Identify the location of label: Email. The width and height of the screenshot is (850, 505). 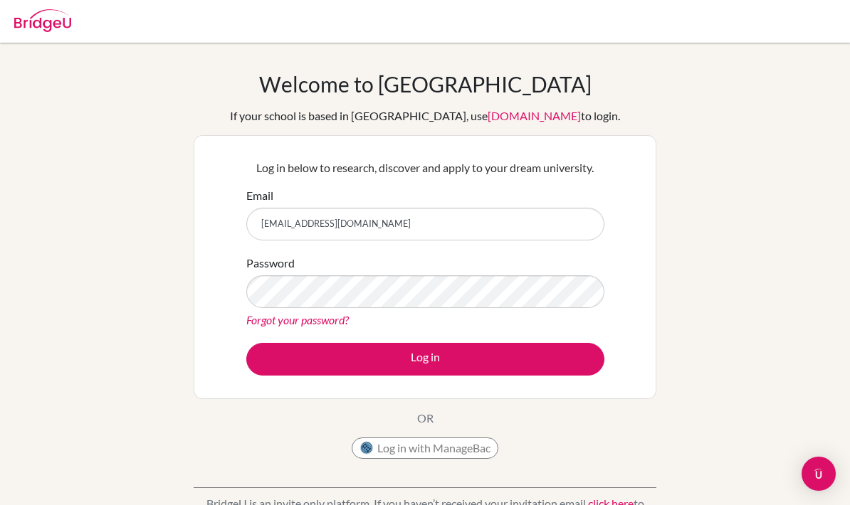
(260, 196).